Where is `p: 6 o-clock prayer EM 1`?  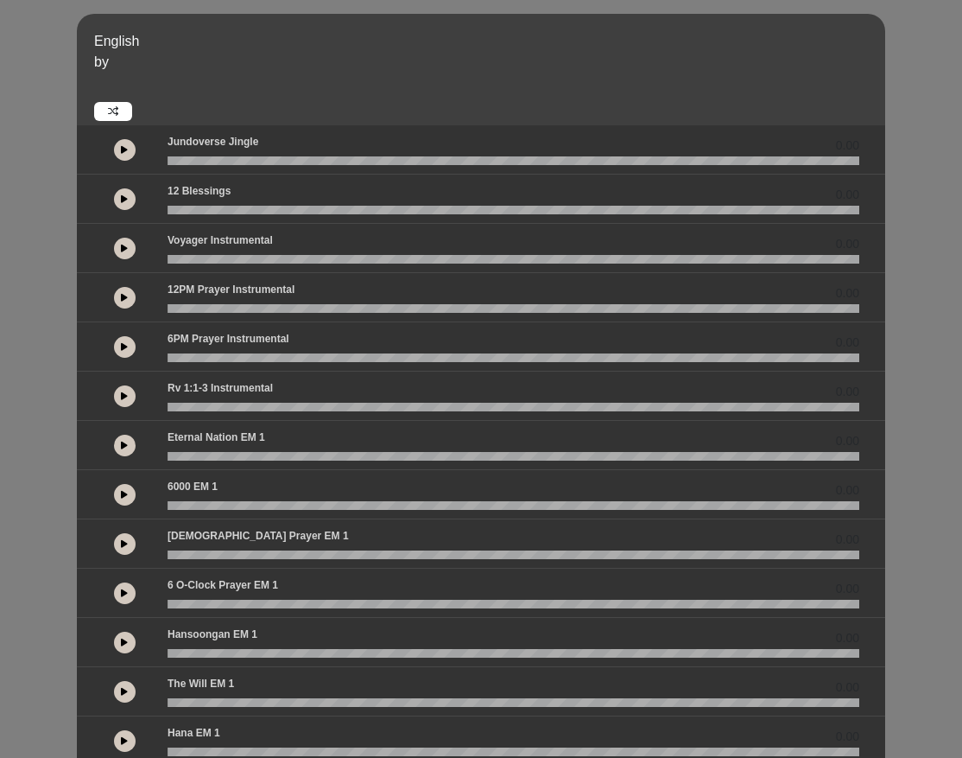 p: 6 o-clock prayer EM 1 is located at coordinates (223, 585).